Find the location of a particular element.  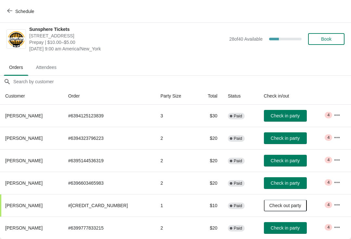

td: $30 is located at coordinates (209, 116).